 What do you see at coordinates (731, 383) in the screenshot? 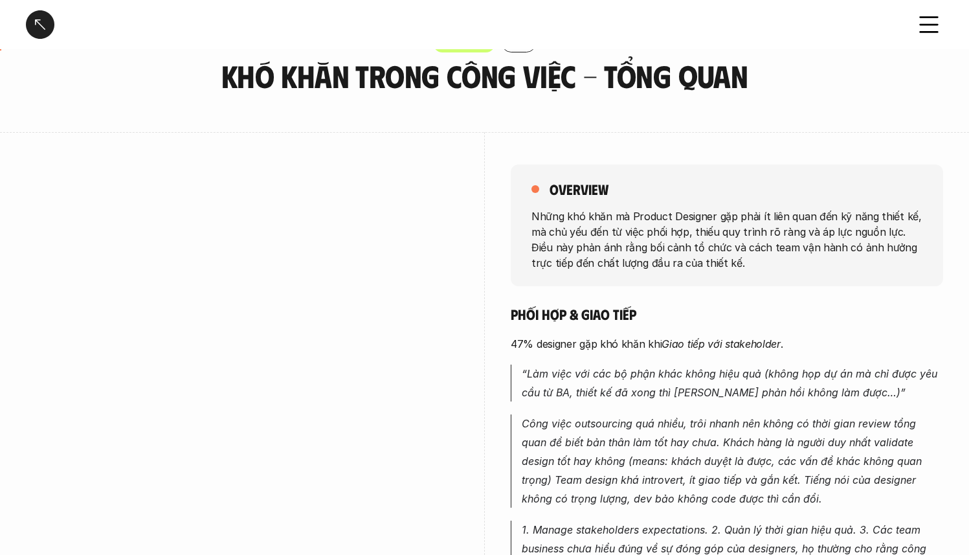
I see `em: “Làm việc với các bộ phận khác không hiệu quả (không họp dự án mà chỉ được yêu cầu từ BA, thiết k...` at bounding box center [731, 383].